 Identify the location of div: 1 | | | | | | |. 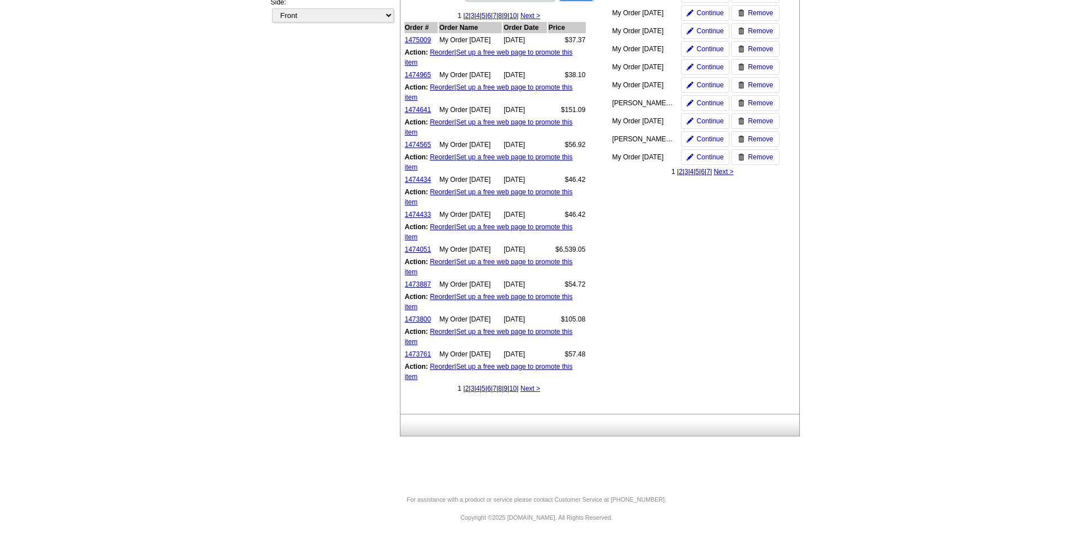
(702, 172).